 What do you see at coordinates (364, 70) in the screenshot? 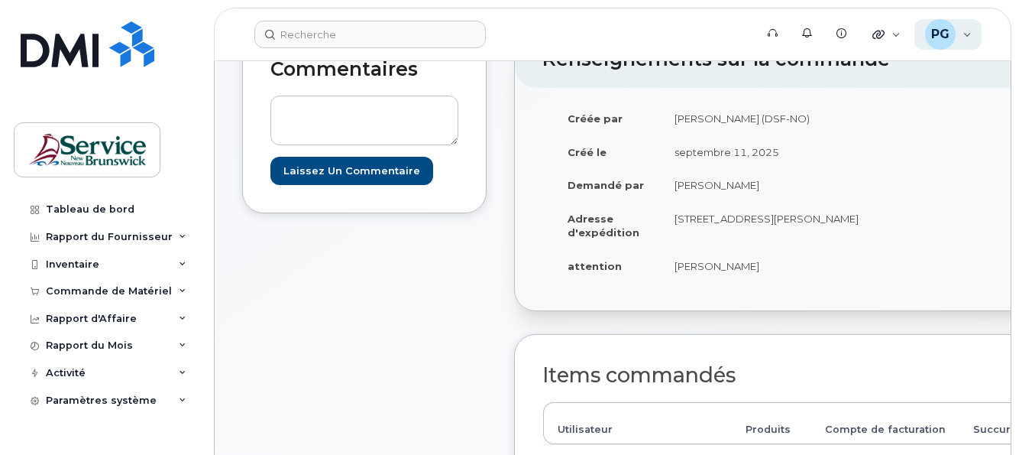
I see `h2: Commentaires` at bounding box center [364, 70].